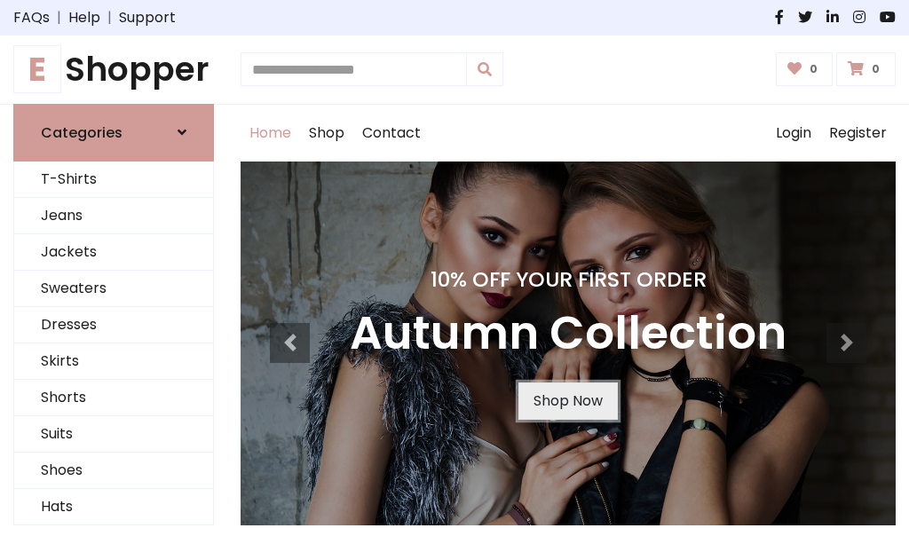  I want to click on span: E, so click(37, 69).